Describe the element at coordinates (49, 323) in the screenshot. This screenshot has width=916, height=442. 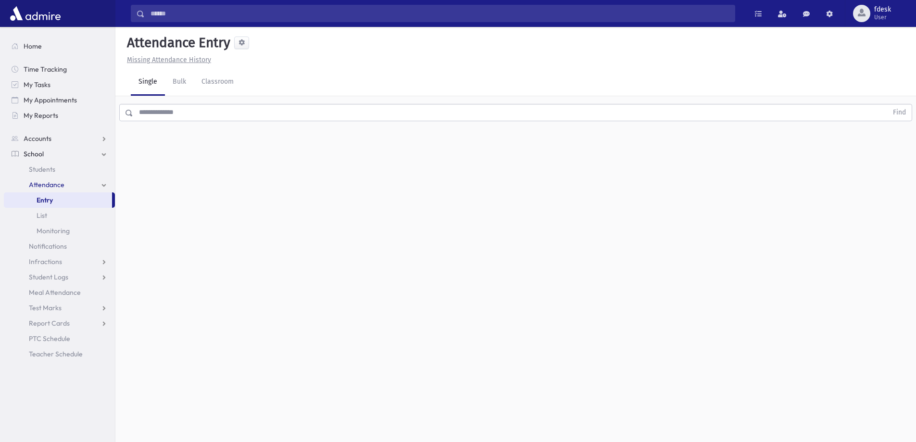
I see `span: Report Cards` at that location.